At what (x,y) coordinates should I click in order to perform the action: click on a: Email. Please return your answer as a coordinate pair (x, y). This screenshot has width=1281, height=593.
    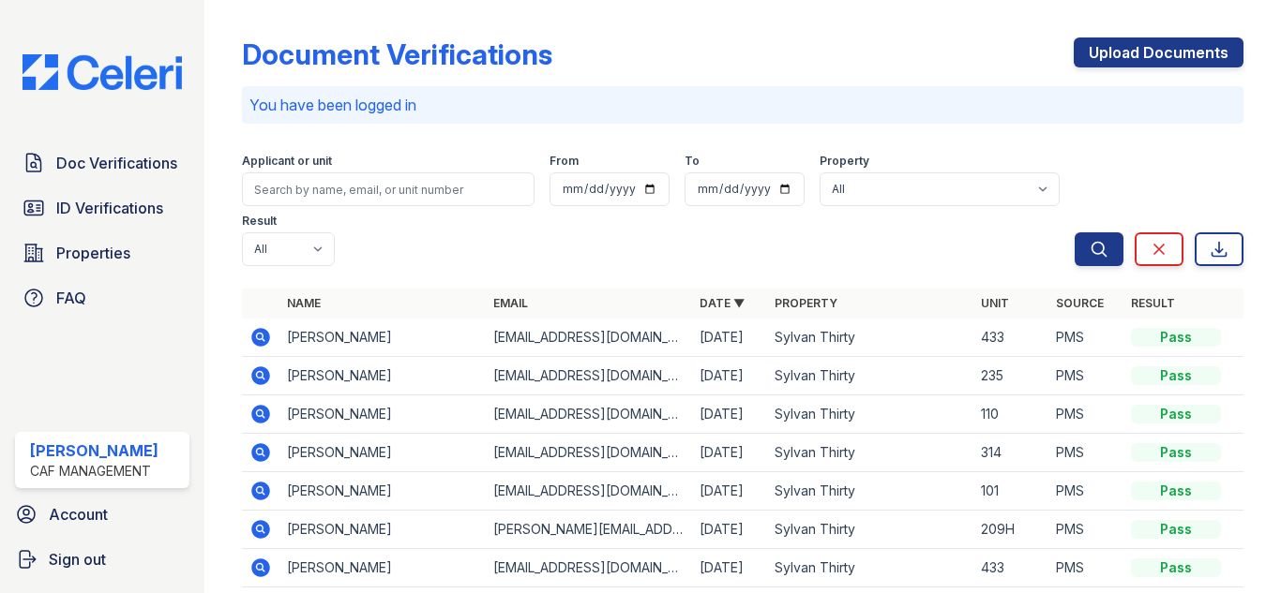
    Looking at the image, I should click on (510, 303).